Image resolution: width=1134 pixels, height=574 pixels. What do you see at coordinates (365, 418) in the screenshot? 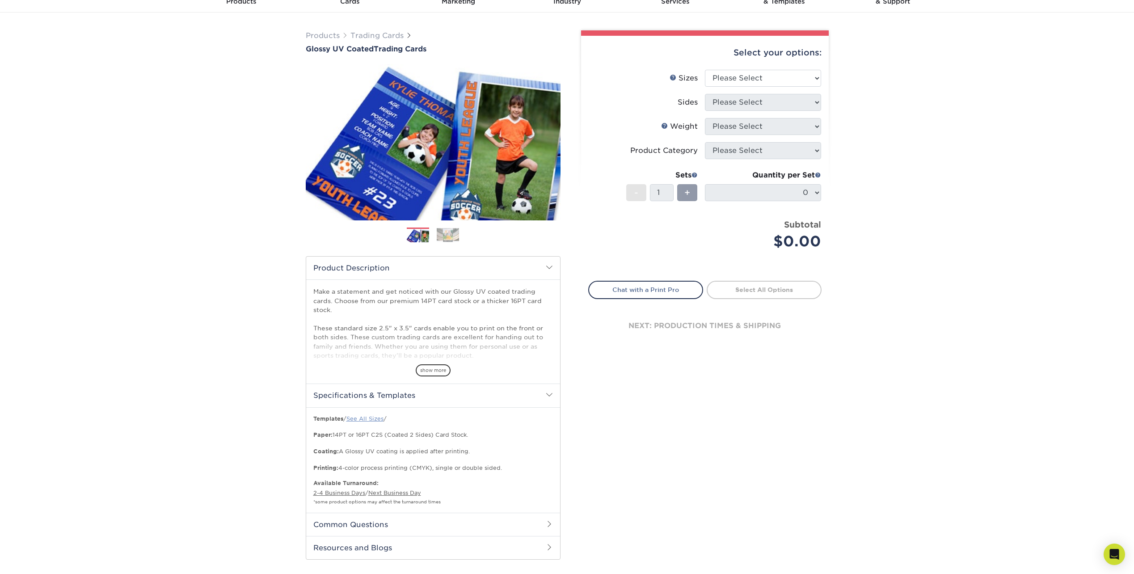
I see `a: See All Sizes` at bounding box center [365, 418].